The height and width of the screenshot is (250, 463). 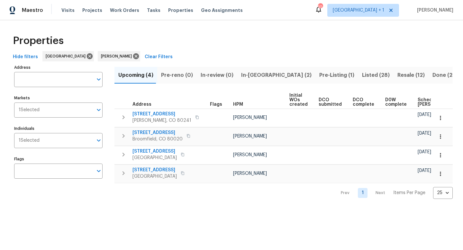 I want to click on span: Work Orders, so click(x=124, y=10).